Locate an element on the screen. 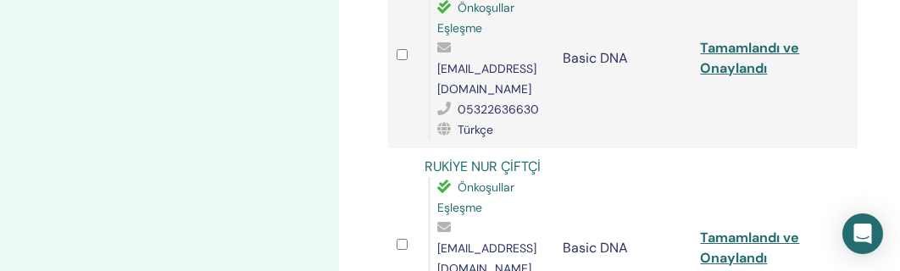 The width and height of the screenshot is (900, 271). span: Önkoşullar Eşleşme is located at coordinates (475, 197).